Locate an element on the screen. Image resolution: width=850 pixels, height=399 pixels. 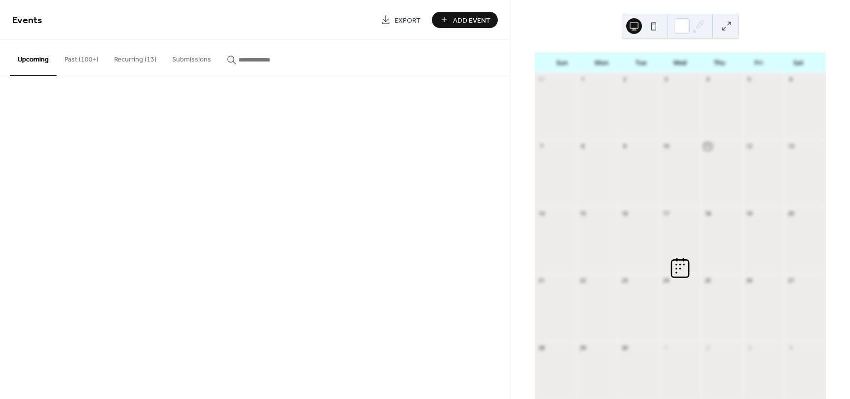
div: 15 is located at coordinates (583, 213).